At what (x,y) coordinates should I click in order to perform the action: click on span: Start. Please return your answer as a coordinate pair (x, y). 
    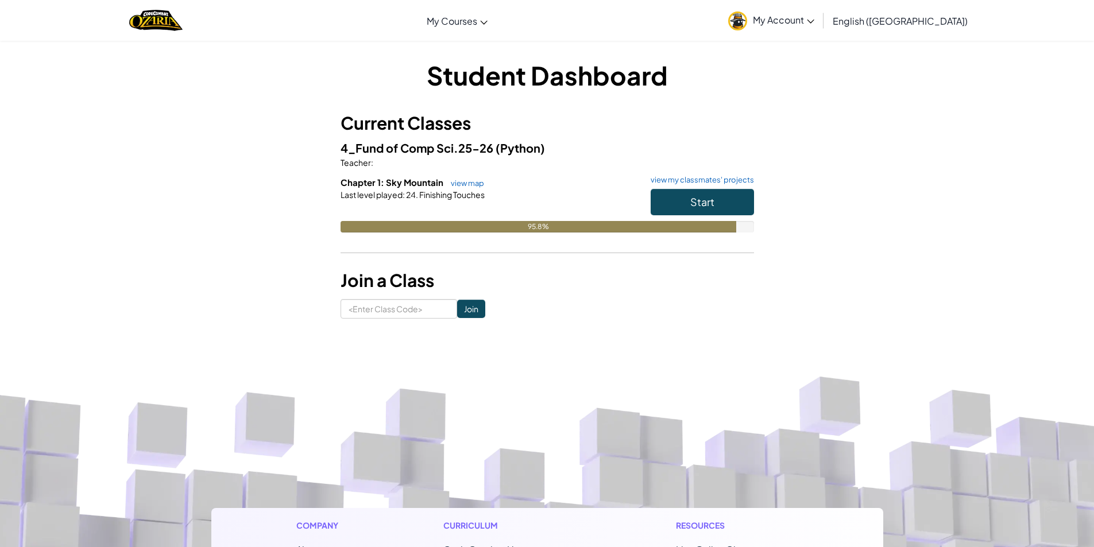
    Looking at the image, I should click on (702, 202).